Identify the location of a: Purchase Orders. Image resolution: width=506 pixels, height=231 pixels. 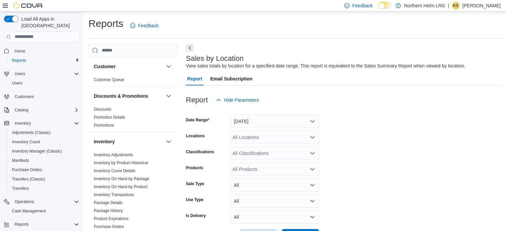
(27, 170).